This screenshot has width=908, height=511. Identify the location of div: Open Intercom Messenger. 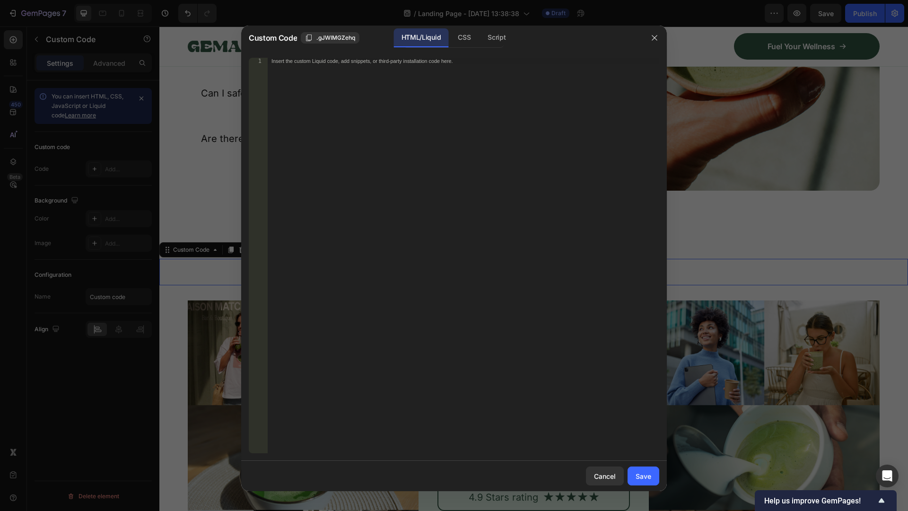
(887, 476).